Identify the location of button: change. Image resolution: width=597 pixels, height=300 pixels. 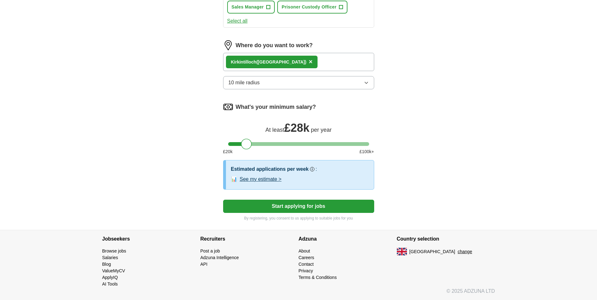
(465, 252).